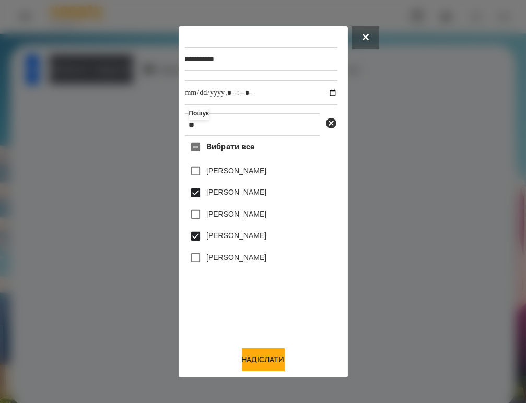 The width and height of the screenshot is (526, 403). Describe the element at coordinates (230, 147) in the screenshot. I see `span: Вибрати все` at that location.